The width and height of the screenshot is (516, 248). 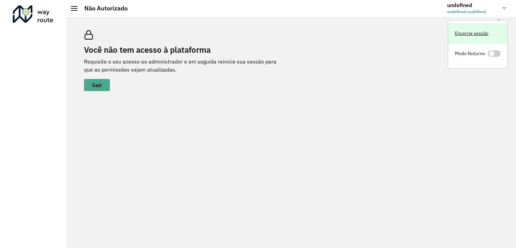 I want to click on h3: undefined, so click(x=472, y=5).